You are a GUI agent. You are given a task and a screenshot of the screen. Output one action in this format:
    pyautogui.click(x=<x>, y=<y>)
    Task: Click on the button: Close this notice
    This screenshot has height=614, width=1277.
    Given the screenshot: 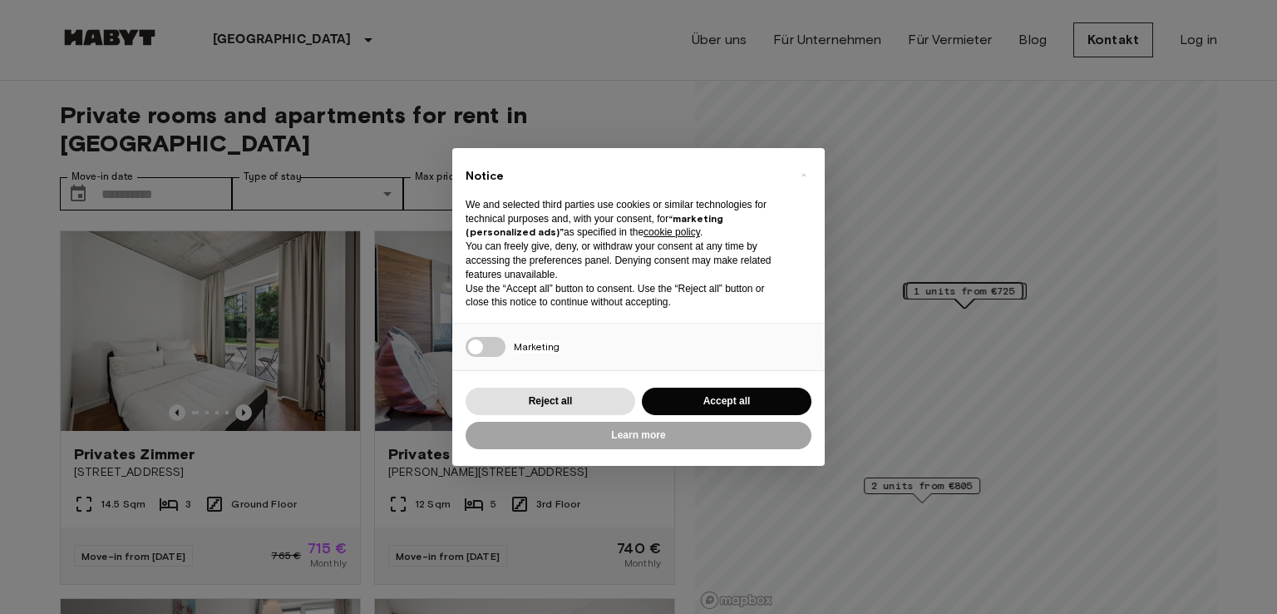 What is the action you would take?
    pyautogui.click(x=803, y=175)
    